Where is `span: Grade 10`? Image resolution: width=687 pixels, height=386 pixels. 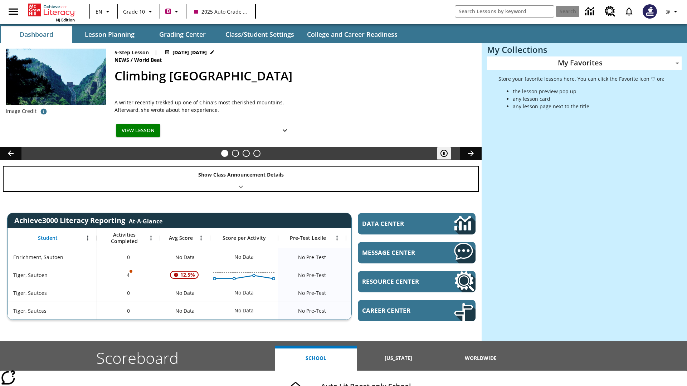 span: Grade 10 is located at coordinates (134, 11).